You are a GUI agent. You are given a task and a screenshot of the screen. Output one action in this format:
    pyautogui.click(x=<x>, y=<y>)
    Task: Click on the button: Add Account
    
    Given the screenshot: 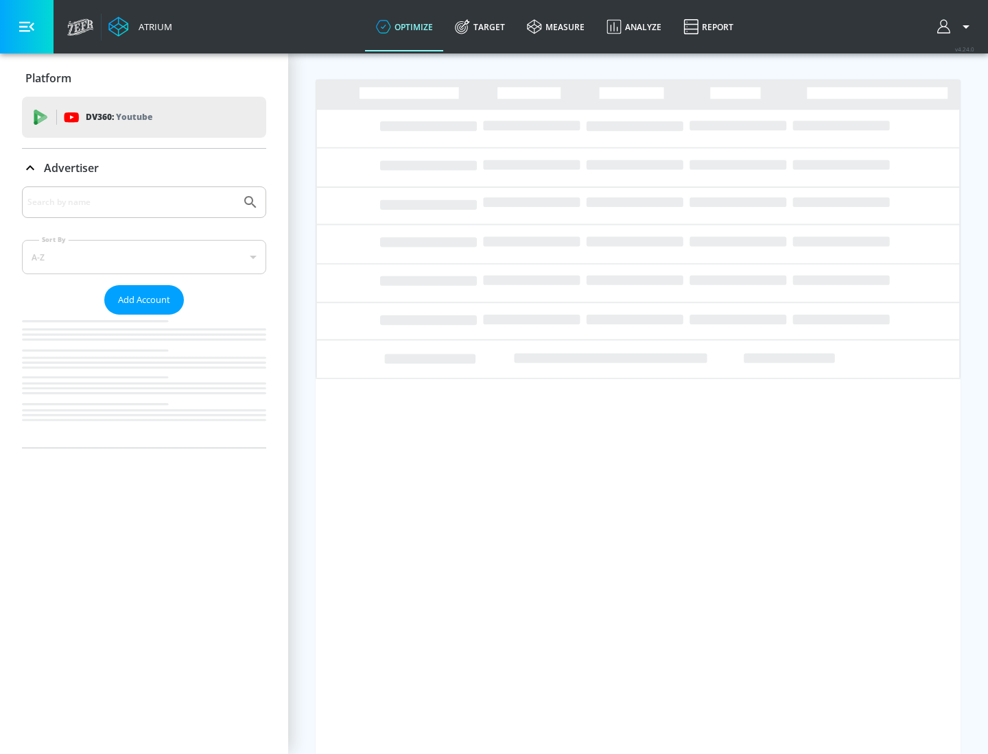 What is the action you would take?
    pyautogui.click(x=144, y=300)
    